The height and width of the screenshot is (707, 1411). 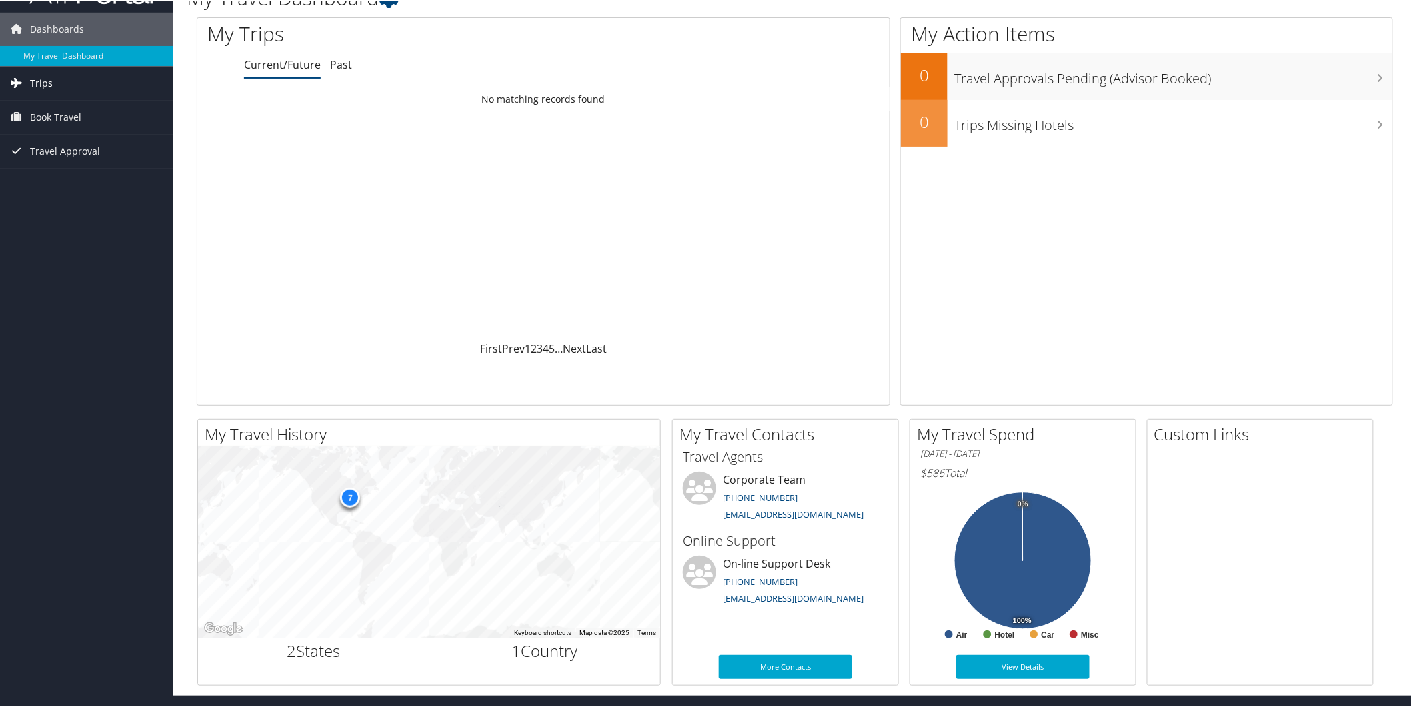 I want to click on span: Travel Approval, so click(x=65, y=150).